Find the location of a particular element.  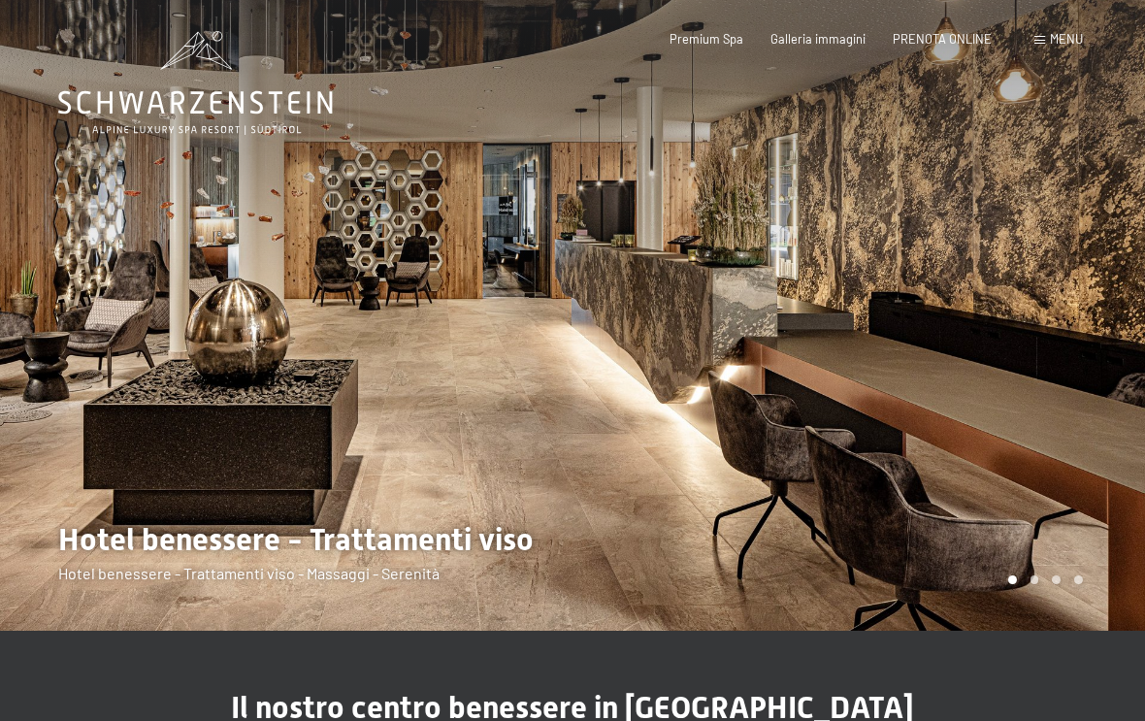

div: Carousel Page 1 (Current Slide) is located at coordinates (1012, 579).